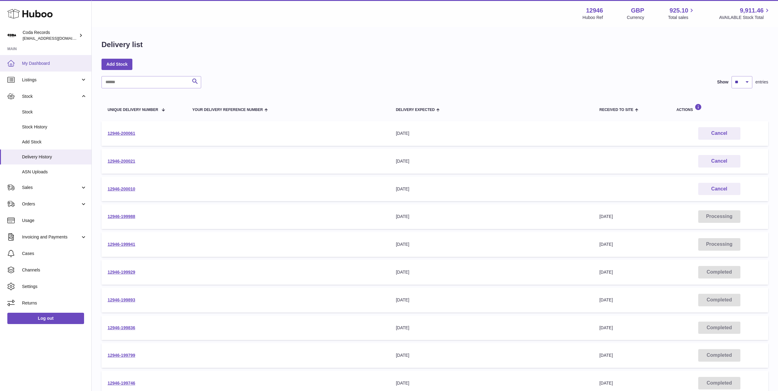 Image resolution: width=778 pixels, height=391 pixels. What do you see at coordinates (50, 35) in the screenshot?
I see `div: Coda Records` at bounding box center [50, 35].